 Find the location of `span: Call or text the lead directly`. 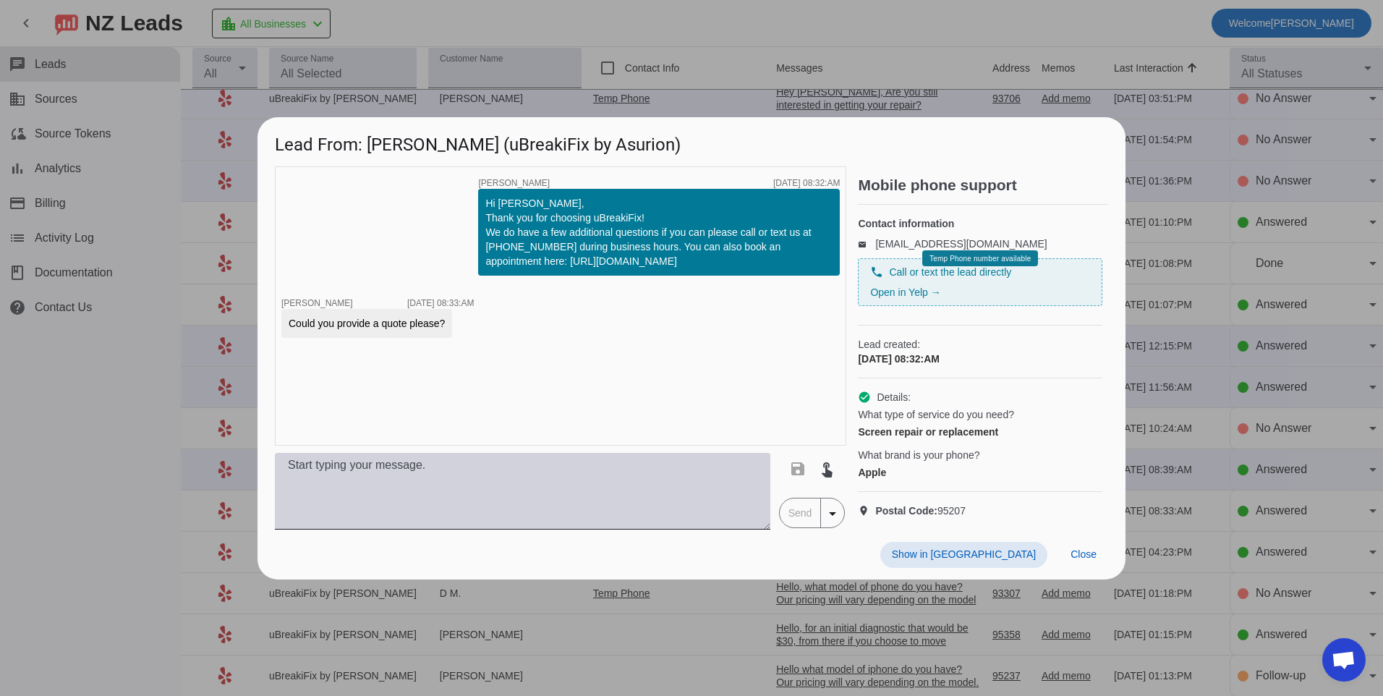

span: Call or text the lead directly is located at coordinates (950, 272).